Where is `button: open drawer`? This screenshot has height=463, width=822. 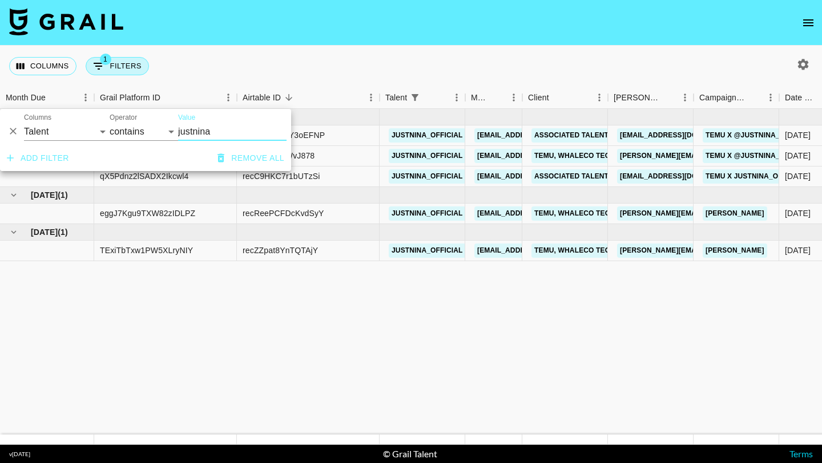
button: open drawer is located at coordinates (808, 23).